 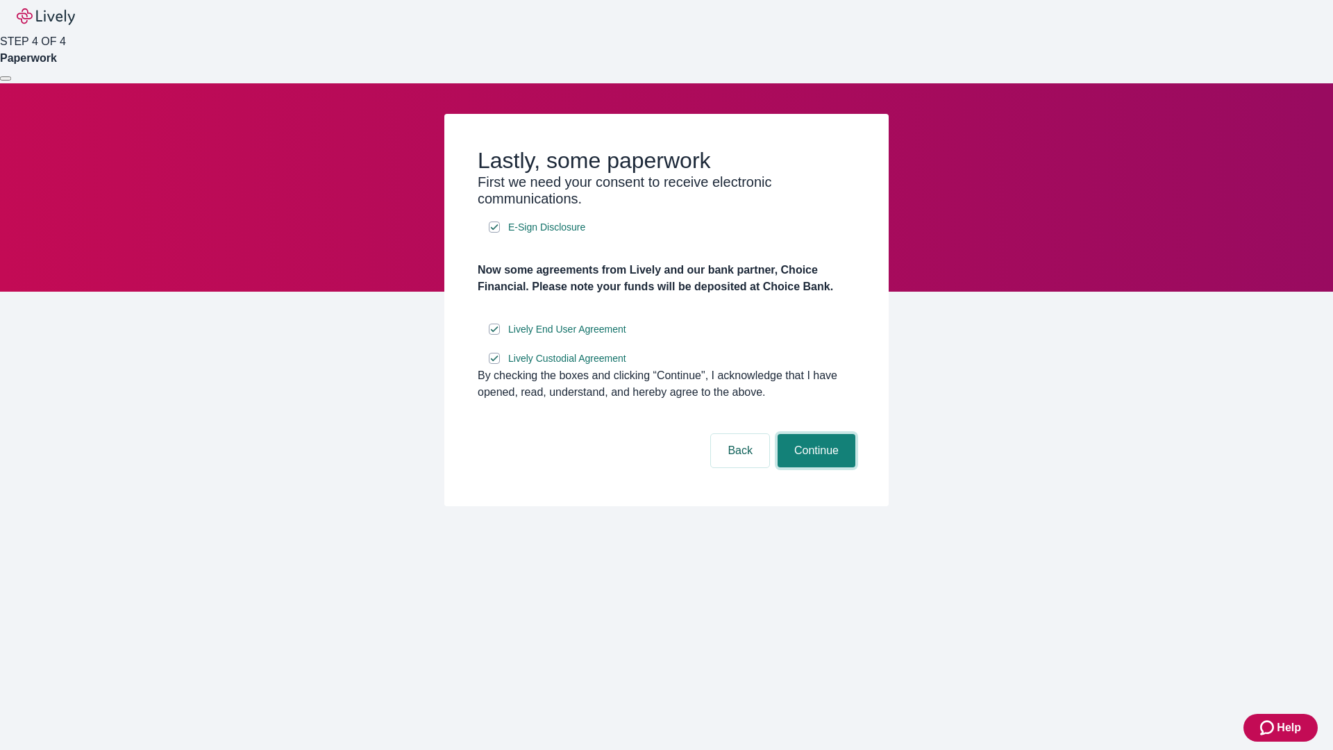 I want to click on svg: Zendesk support icon, so click(x=1269, y=728).